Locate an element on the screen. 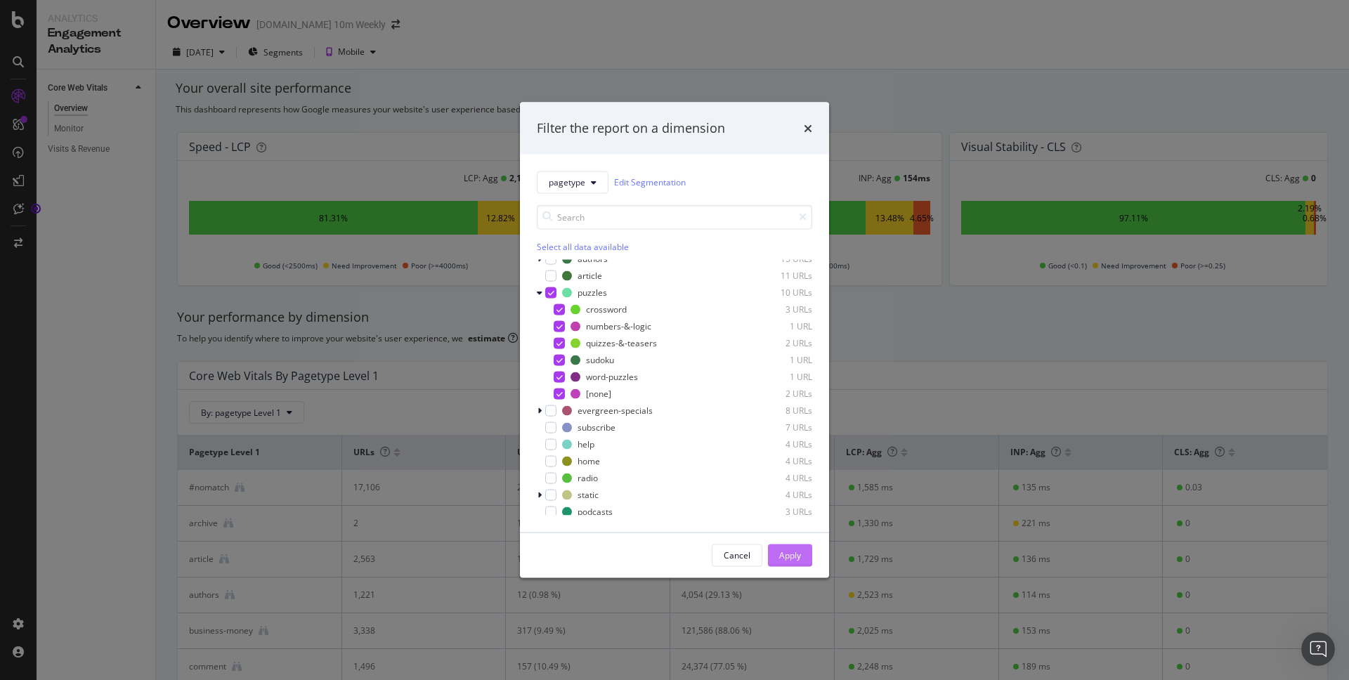 This screenshot has width=1349, height=680. div: crossword is located at coordinates (606, 309).